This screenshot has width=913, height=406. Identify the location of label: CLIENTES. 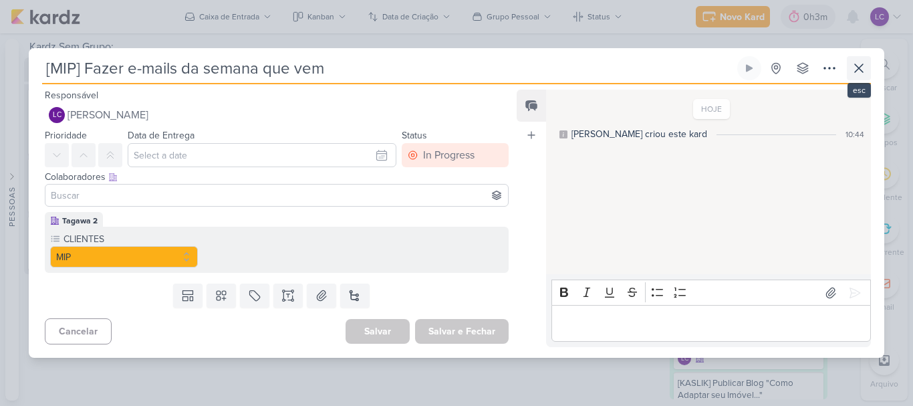
(130, 239).